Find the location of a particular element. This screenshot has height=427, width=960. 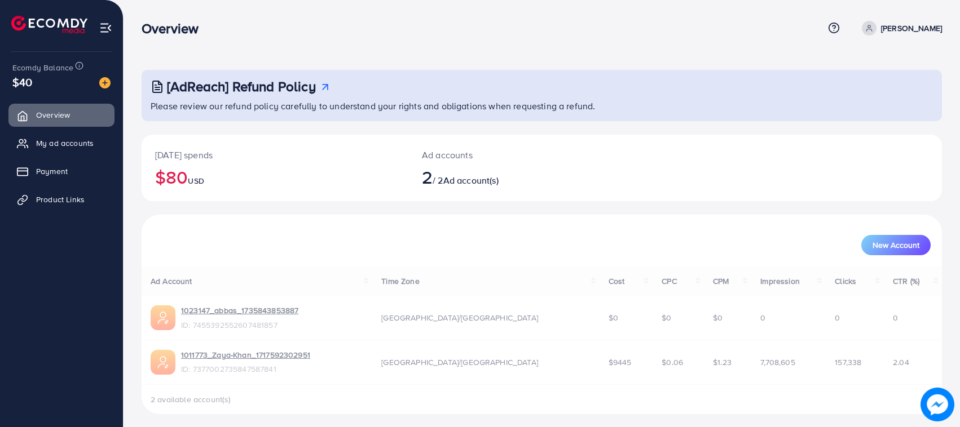

span: Overview is located at coordinates (53, 115).